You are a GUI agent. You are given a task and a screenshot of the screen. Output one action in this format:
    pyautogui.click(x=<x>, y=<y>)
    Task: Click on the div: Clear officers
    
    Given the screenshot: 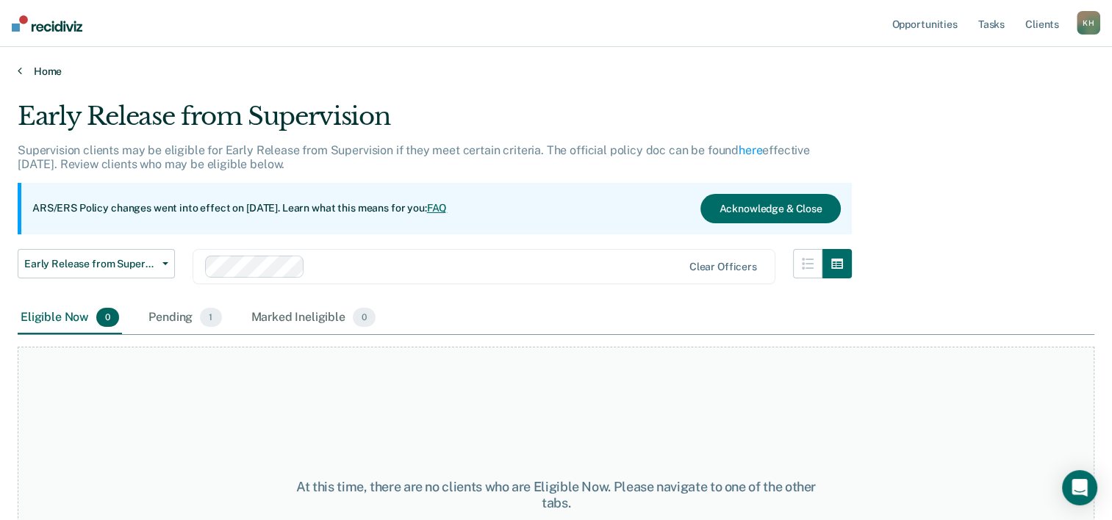 What is the action you would take?
    pyautogui.click(x=723, y=267)
    